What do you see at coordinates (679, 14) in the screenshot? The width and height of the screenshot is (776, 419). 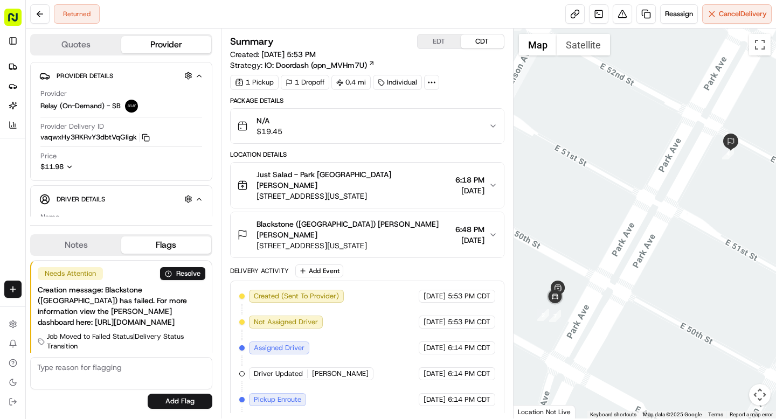 I see `button: Reassign` at bounding box center [679, 14].